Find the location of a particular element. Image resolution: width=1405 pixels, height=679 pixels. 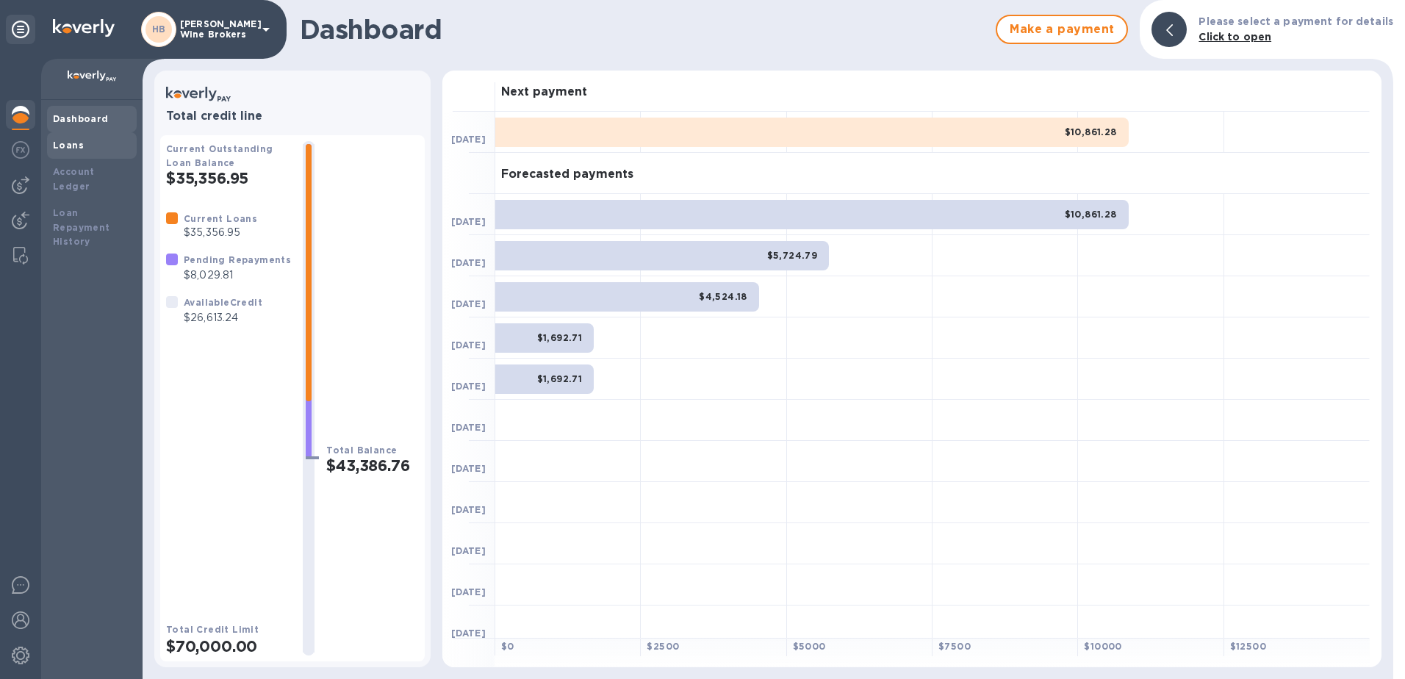

p: $35,356.95 is located at coordinates (220, 232).